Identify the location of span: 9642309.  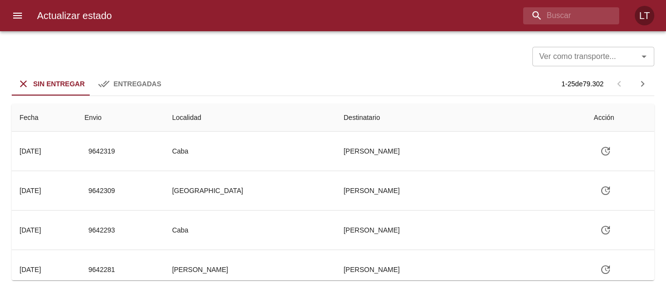
(101, 191).